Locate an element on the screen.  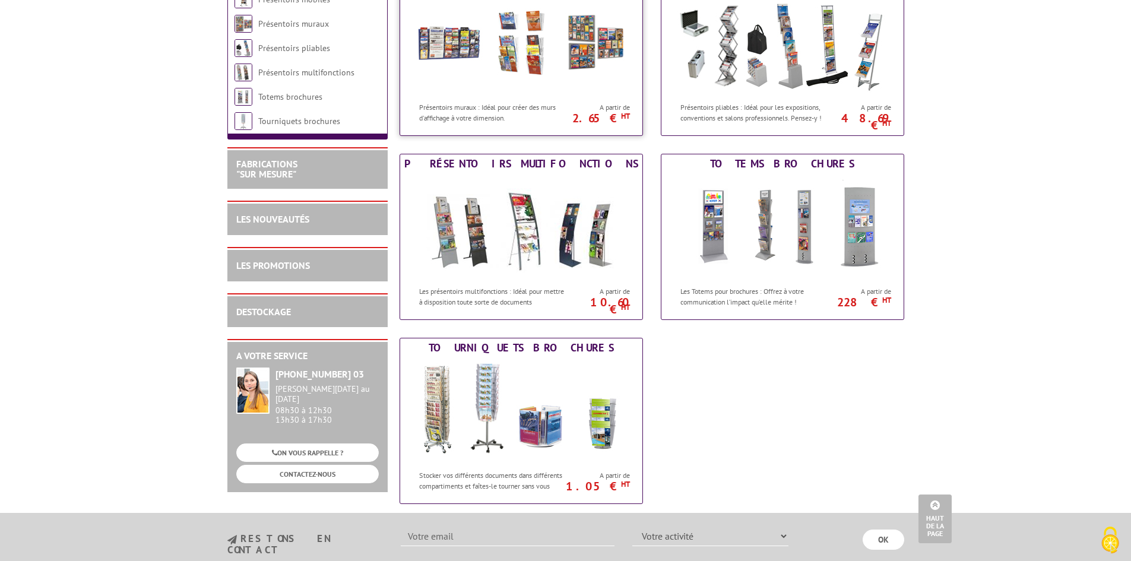
a: Totems brochures Totems brochures Les Totems pour brochures : Offrez à votre communication l’impa... is located at coordinates (782, 237).